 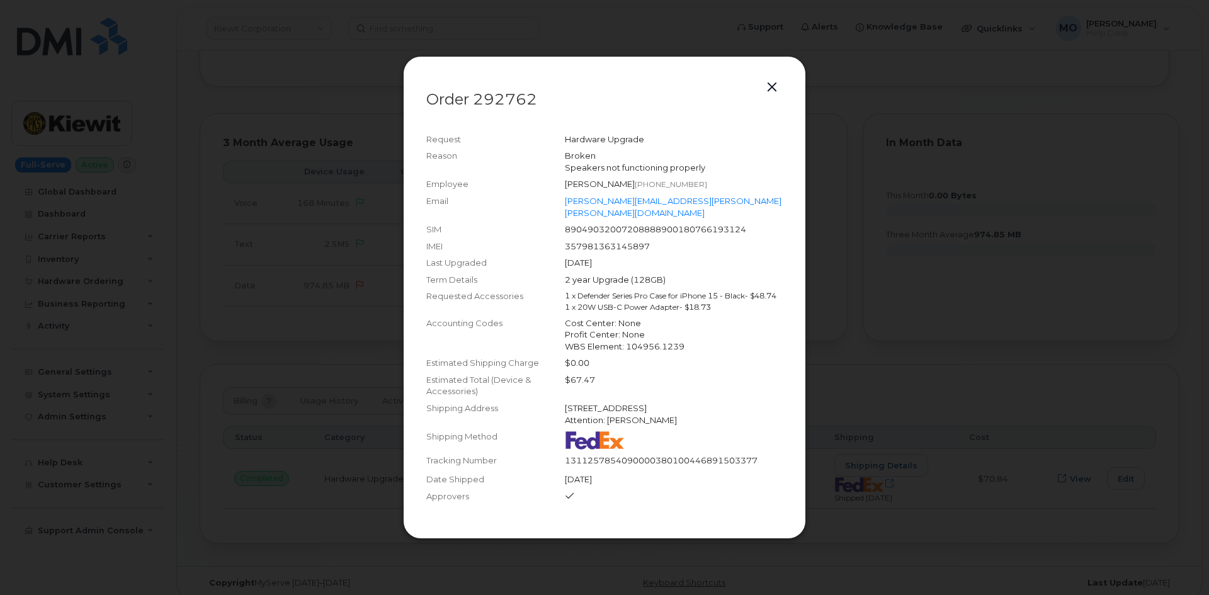 What do you see at coordinates (496, 496) in the screenshot?
I see `div: Approvers` at bounding box center [496, 496].